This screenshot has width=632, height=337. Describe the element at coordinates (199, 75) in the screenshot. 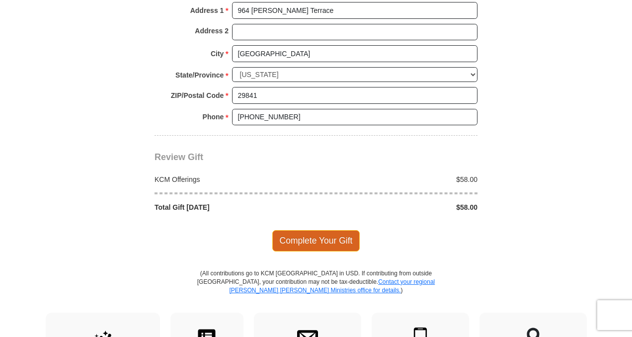

I see `strong: State/Province` at that location.